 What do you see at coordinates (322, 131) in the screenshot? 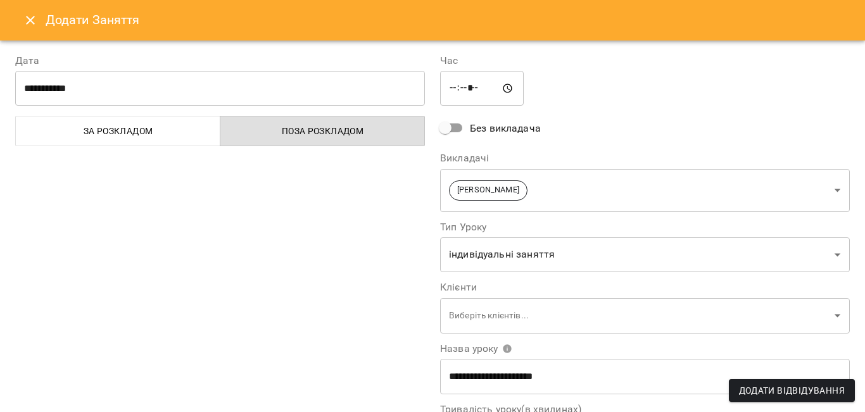
I see `button: Поза розкладом` at bounding box center [322, 131].